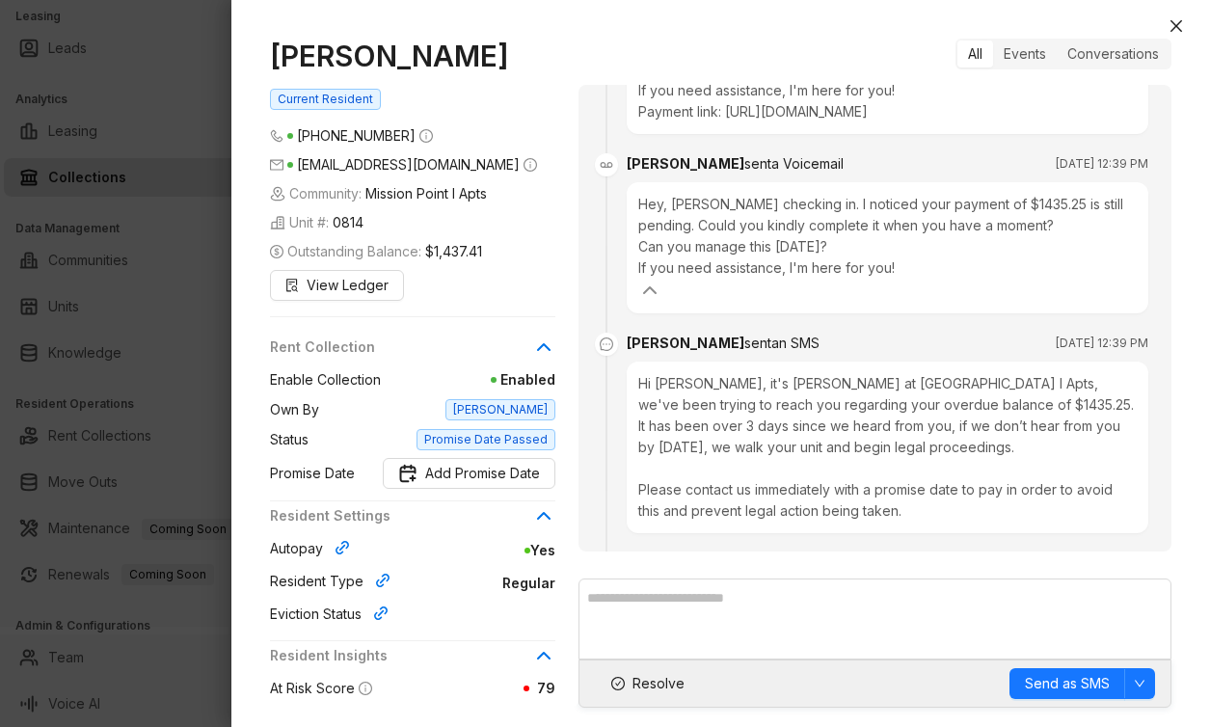  Describe the element at coordinates (1067, 684) in the screenshot. I see `button: Send as SMS` at that location.